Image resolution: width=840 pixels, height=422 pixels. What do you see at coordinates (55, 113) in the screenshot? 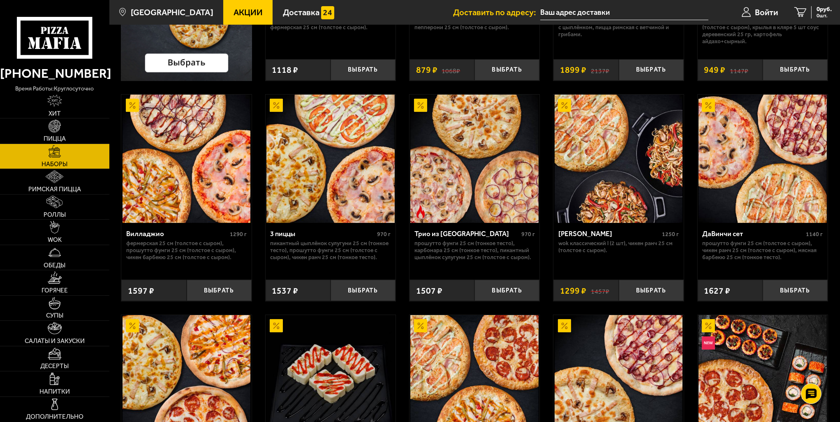
I see `span: Хит` at bounding box center [55, 113].